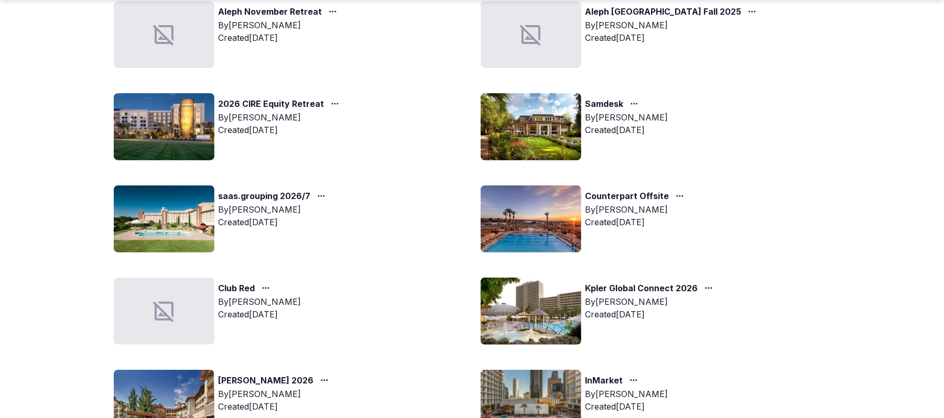 This screenshot has height=418, width=944. Describe the element at coordinates (604, 104) in the screenshot. I see `a: Samdesk` at that location.